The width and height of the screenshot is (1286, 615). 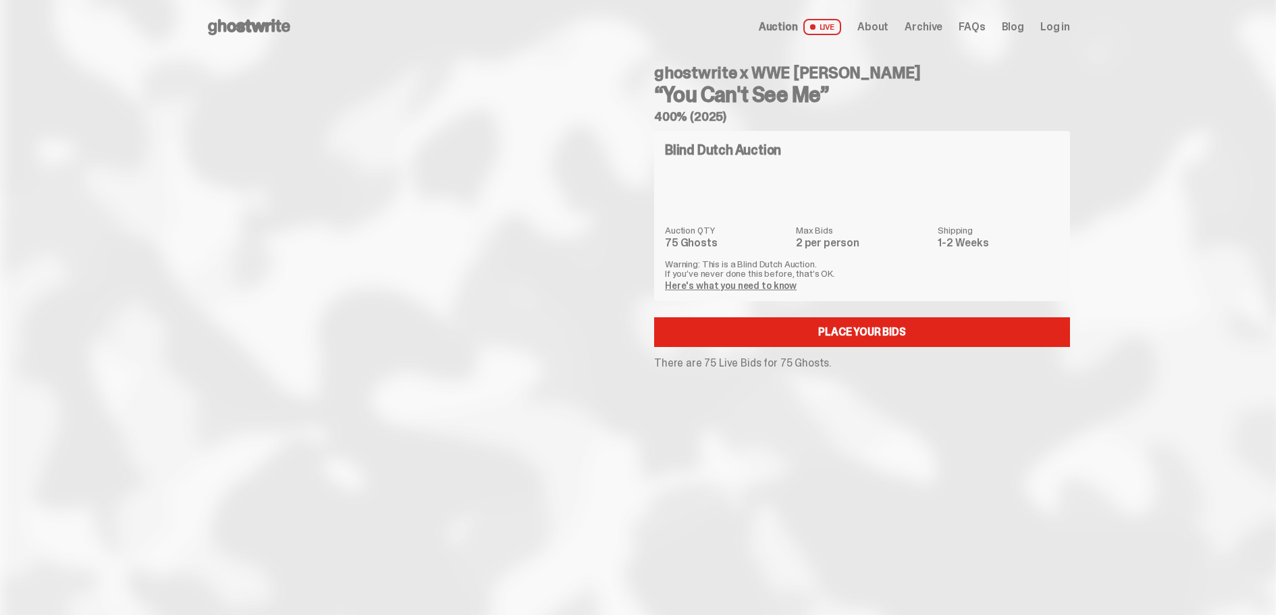 What do you see at coordinates (862, 269) in the screenshot?
I see `p: Warning: This is a Blind Dutch Auction. If you’ve never done this before, that’s OK.` at bounding box center [862, 269].